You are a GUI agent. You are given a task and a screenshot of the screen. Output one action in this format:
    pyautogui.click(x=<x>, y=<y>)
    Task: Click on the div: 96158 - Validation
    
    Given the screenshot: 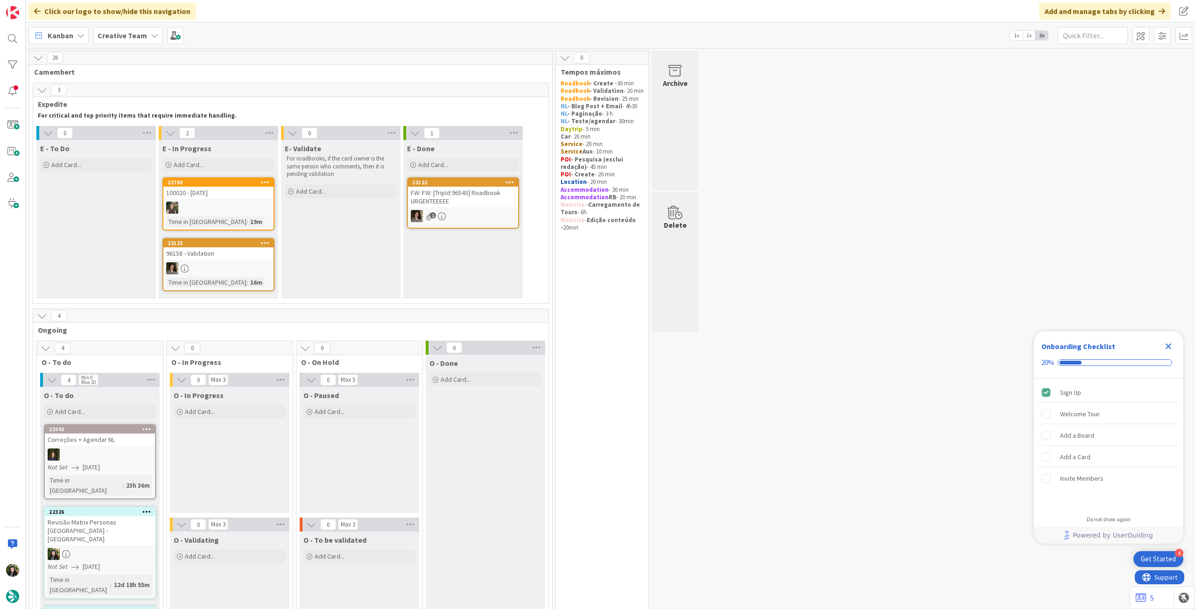 What is the action you would take?
    pyautogui.click(x=218, y=253)
    